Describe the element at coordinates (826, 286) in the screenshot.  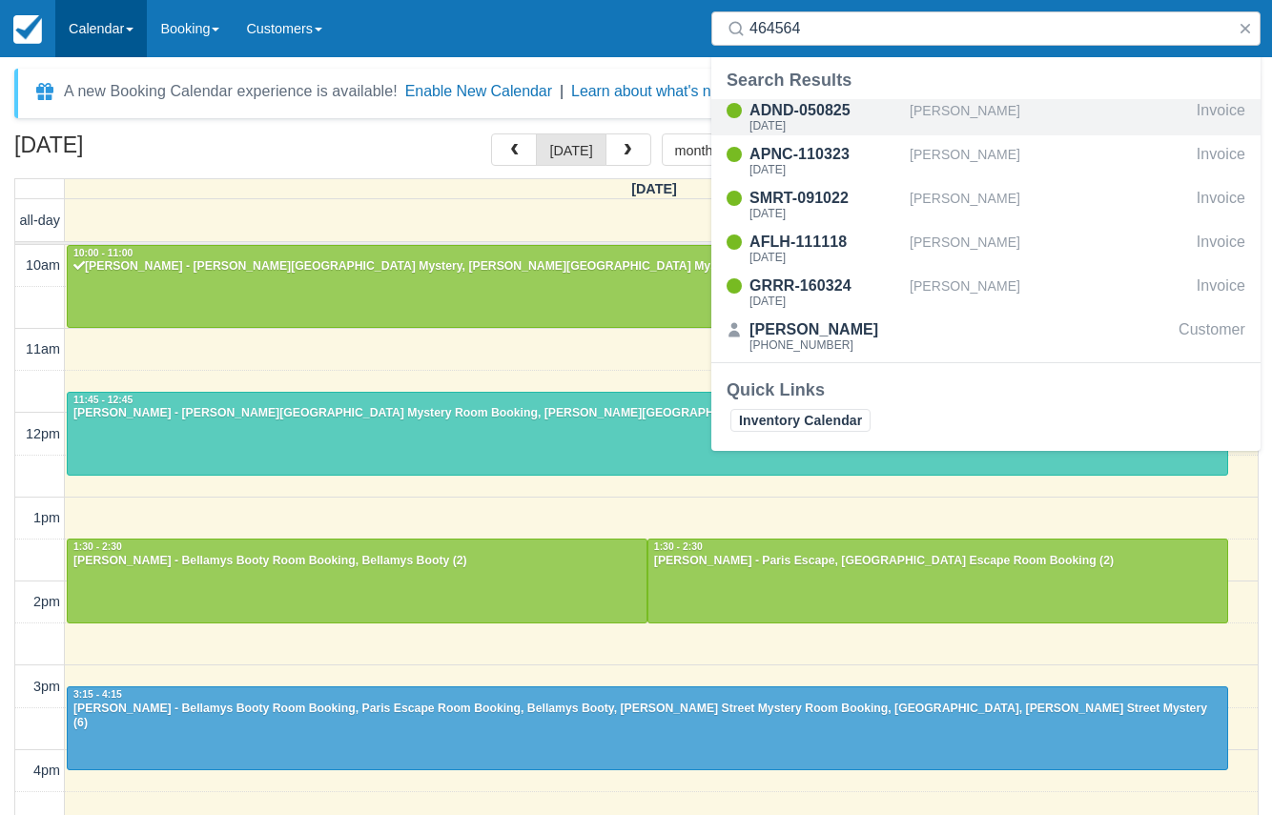
I see `div: GRRR-160324` at that location.